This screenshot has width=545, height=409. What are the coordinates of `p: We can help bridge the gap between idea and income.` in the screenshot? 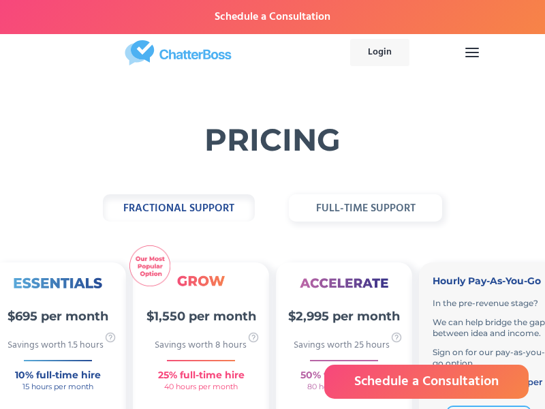 It's located at (489, 328).